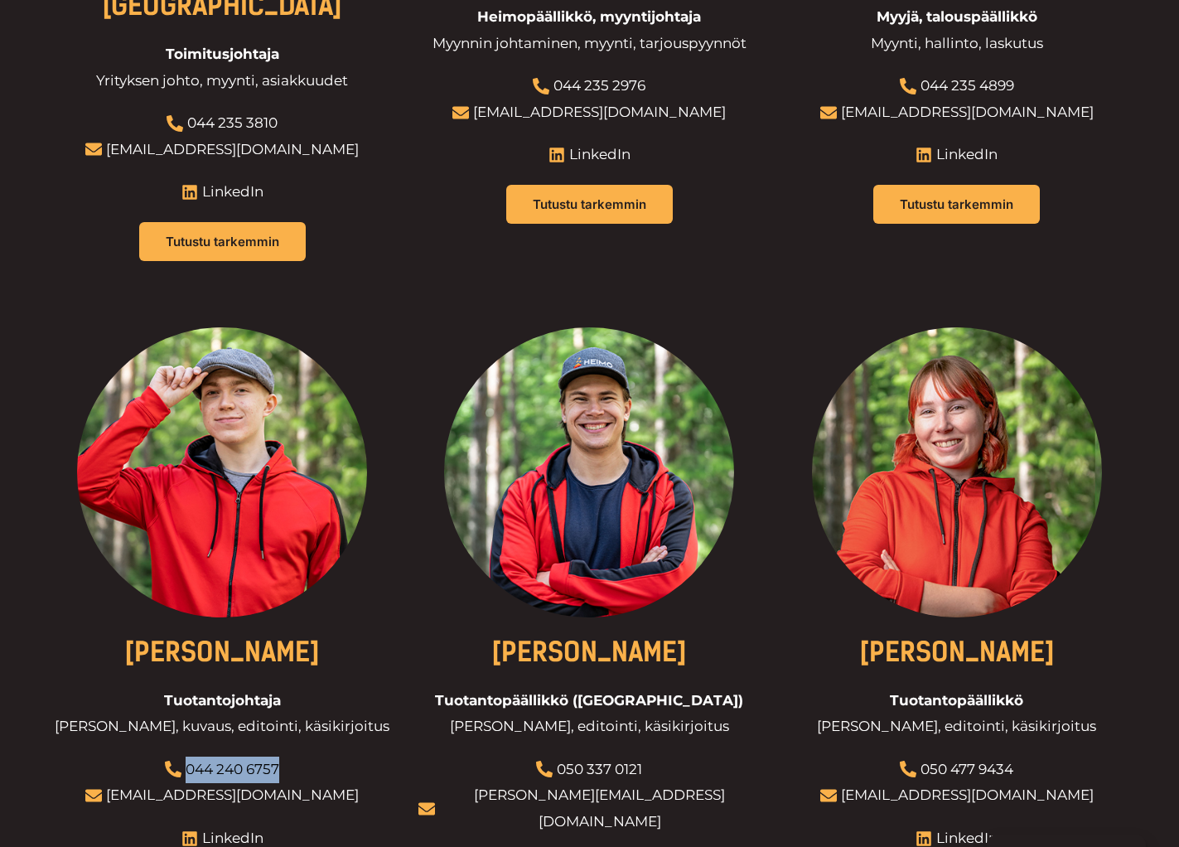 The height and width of the screenshot is (847, 1179). Describe the element at coordinates (232, 123) in the screenshot. I see `a: 044 235 3810` at that location.